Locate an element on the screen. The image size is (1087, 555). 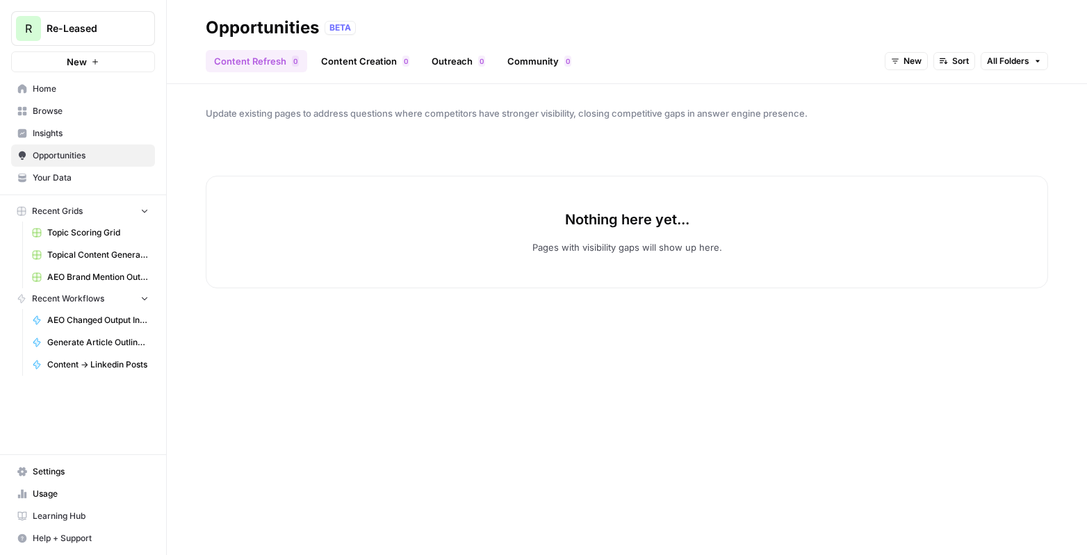
a: Topical Content Generation Grid is located at coordinates (90, 255).